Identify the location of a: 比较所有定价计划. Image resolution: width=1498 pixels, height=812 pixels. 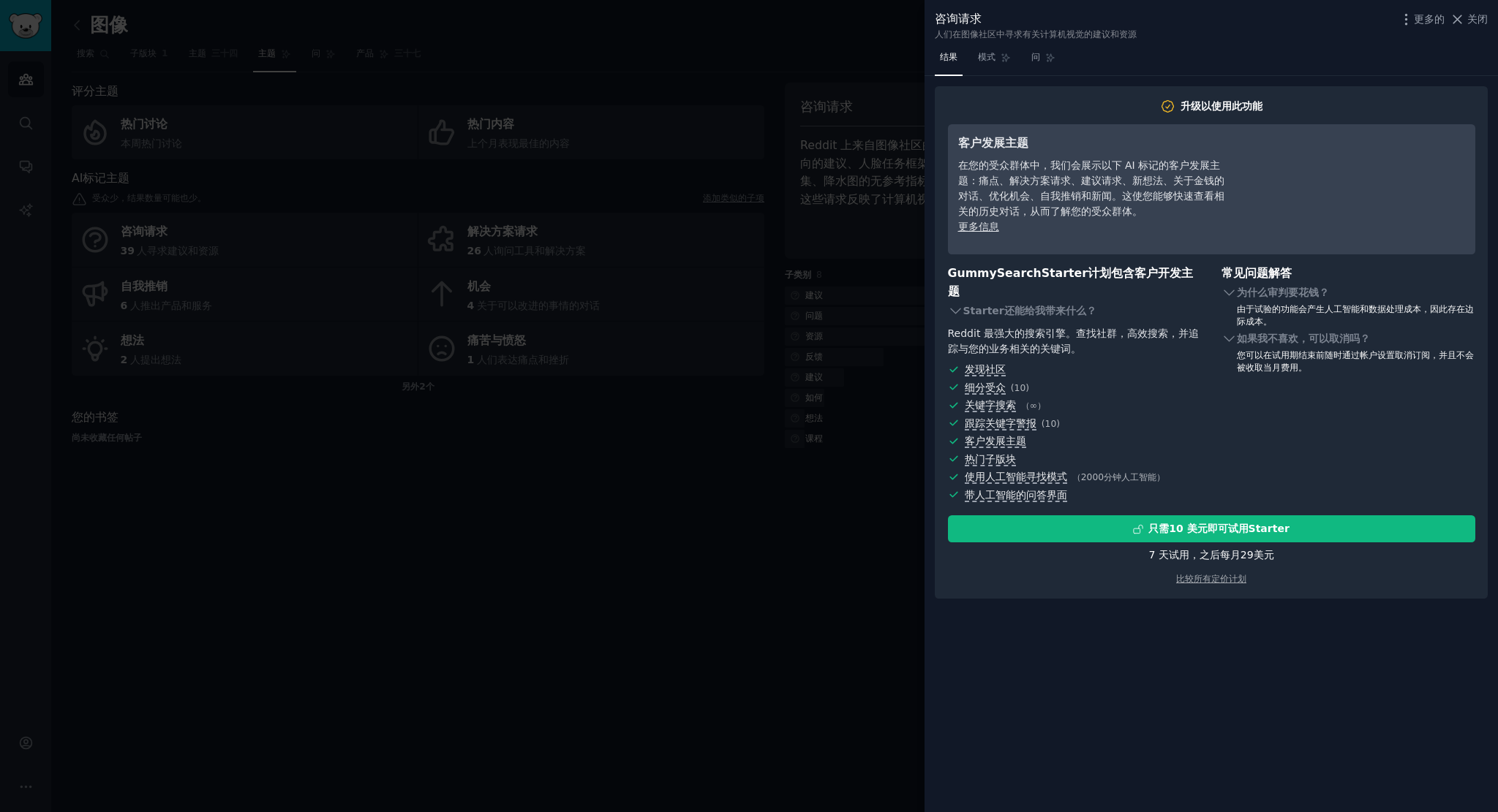
(1212, 580).